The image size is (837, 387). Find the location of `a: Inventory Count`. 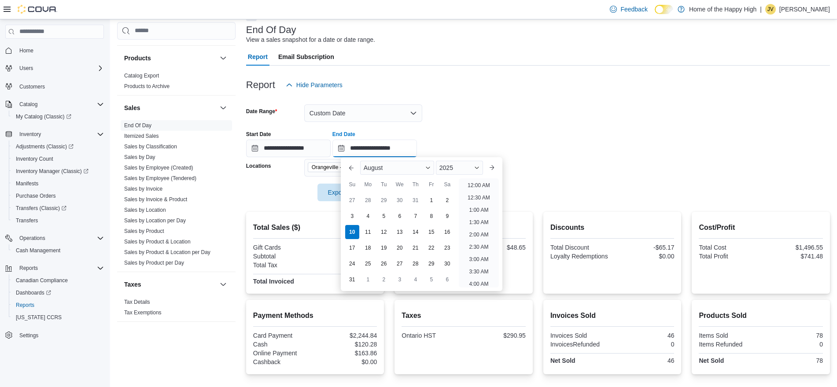

a: Inventory Count is located at coordinates (34, 159).